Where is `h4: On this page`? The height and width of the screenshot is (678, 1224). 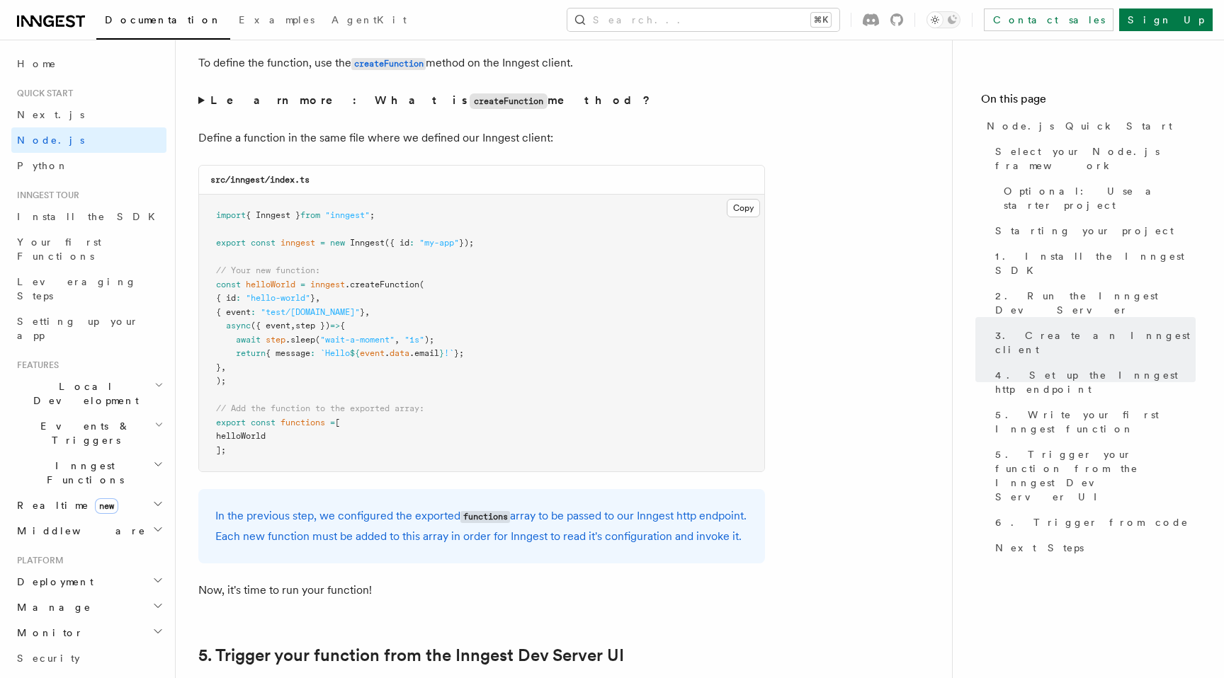
h4: On this page is located at coordinates (1088, 102).